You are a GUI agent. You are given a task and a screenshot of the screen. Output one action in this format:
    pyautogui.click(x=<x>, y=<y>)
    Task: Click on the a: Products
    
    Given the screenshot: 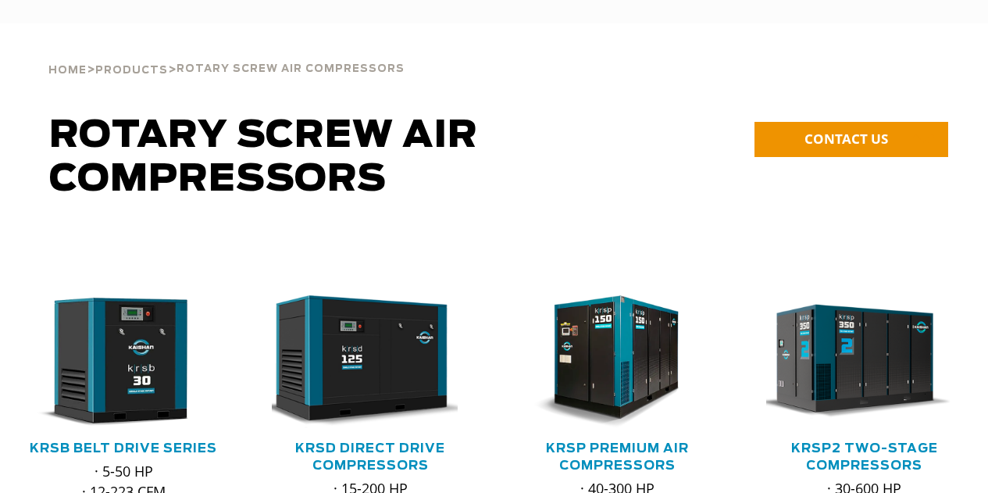 What is the action you would take?
    pyautogui.click(x=131, y=70)
    